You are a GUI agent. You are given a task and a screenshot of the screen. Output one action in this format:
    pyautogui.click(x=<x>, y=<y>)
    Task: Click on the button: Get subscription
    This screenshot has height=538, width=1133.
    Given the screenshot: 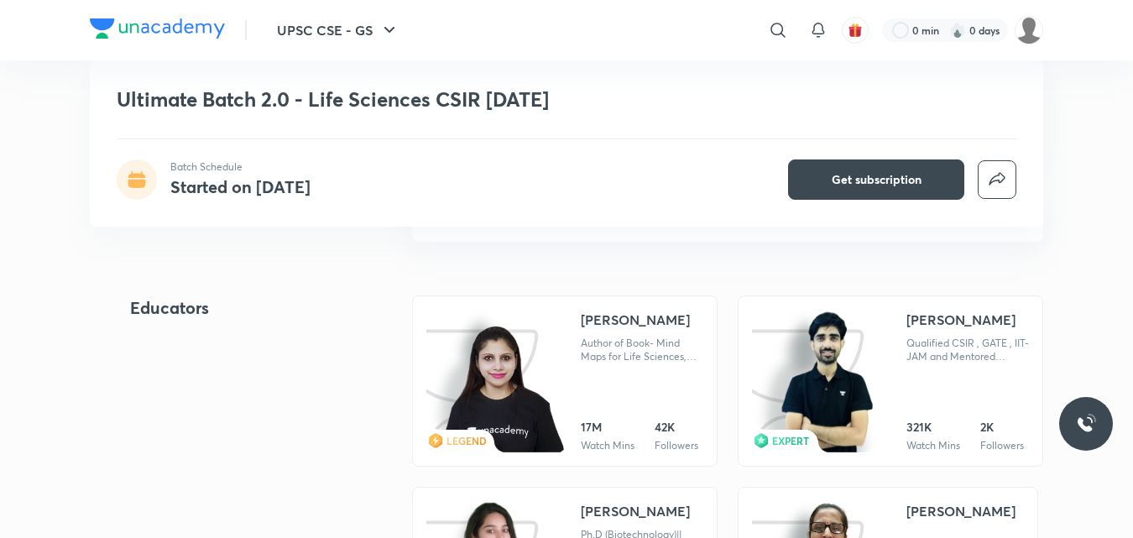 What is the action you would take?
    pyautogui.click(x=877, y=180)
    